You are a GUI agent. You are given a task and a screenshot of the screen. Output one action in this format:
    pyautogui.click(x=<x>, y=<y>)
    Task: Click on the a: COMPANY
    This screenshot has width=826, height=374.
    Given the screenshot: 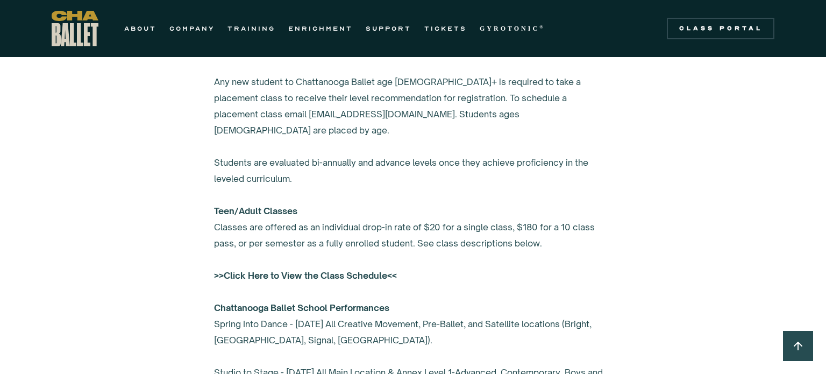 What is the action you would take?
    pyautogui.click(x=192, y=29)
    